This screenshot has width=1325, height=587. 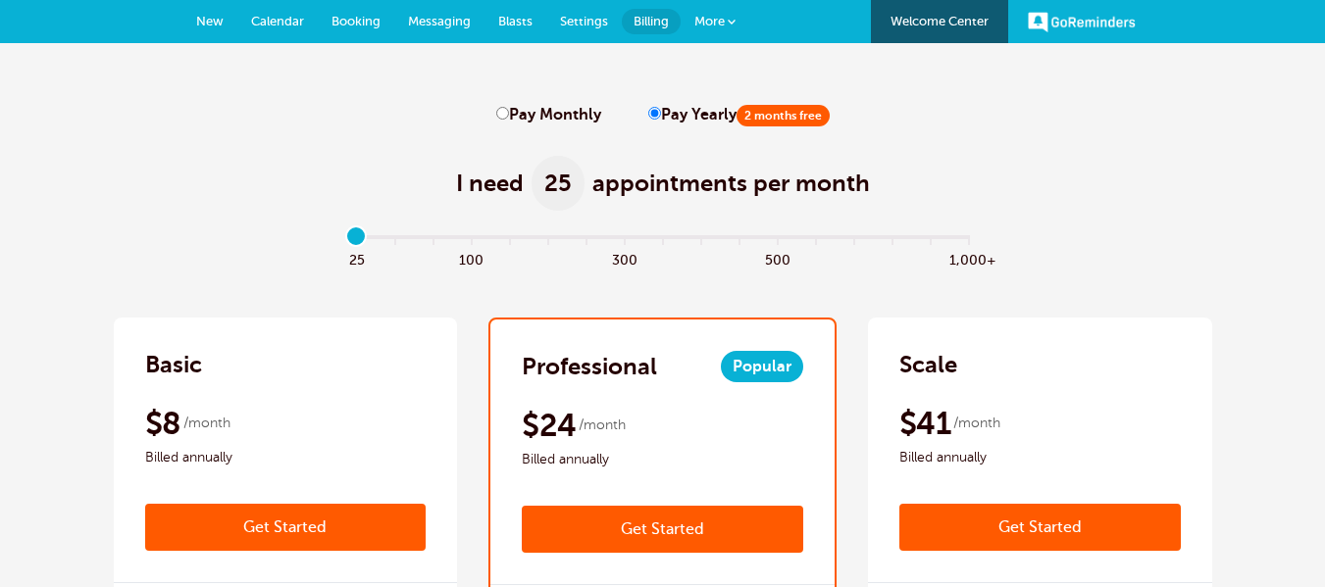 I want to click on input: Pay Monthly, so click(x=502, y=113).